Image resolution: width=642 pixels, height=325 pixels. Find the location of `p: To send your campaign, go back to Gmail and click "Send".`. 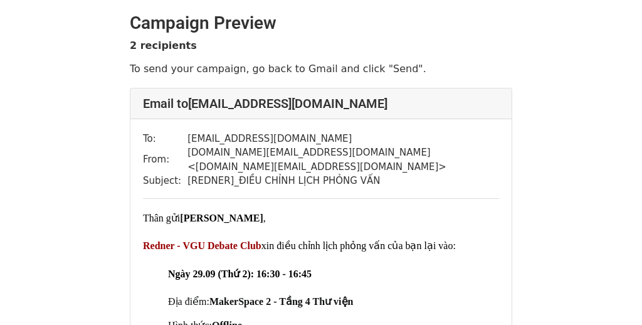

p: To send your campaign, go back to Gmail and click "Send". is located at coordinates (321, 68).